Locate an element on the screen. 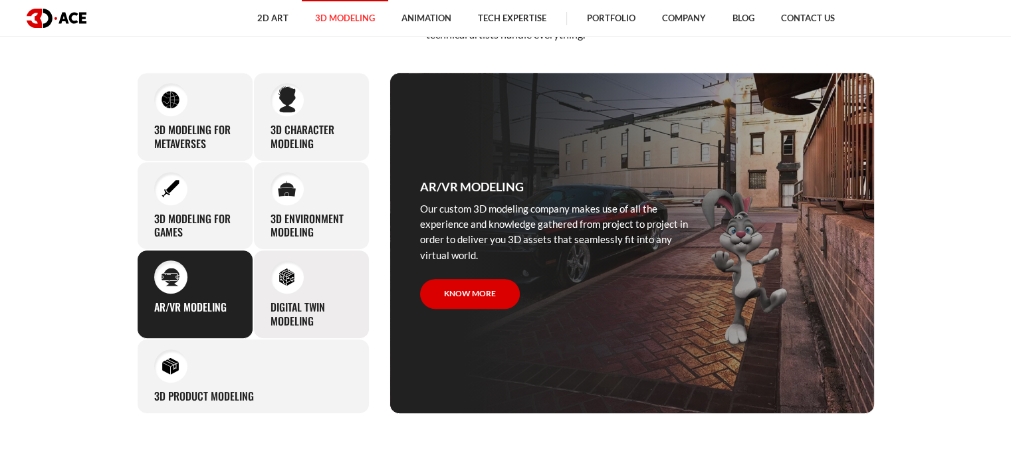 Image resolution: width=1011 pixels, height=467 pixels. img: 3D Modeling for Metaverses is located at coordinates (170, 99).